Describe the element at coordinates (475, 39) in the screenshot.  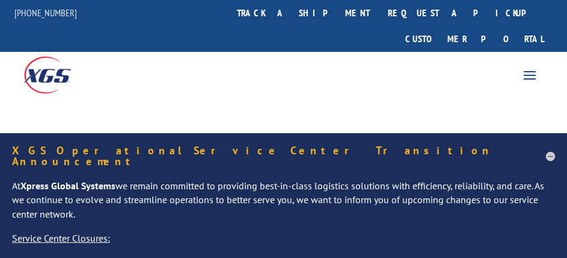
I see `a: Customer Portal` at that location.